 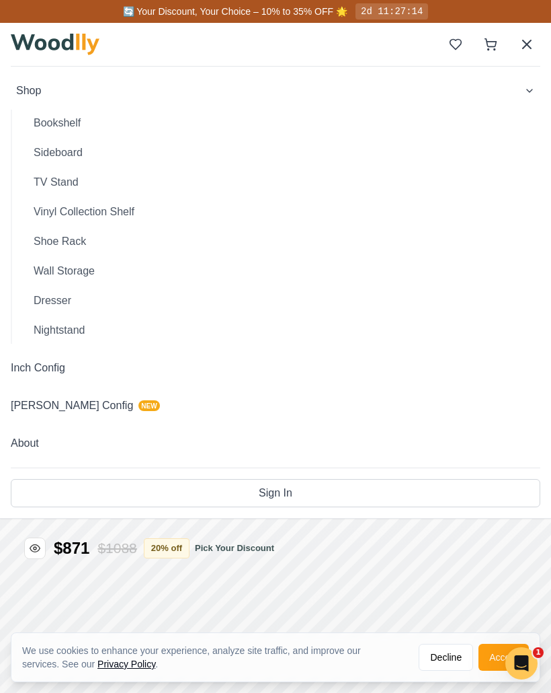 What do you see at coordinates (504, 657) in the screenshot?
I see `button: Accept` at bounding box center [504, 657].